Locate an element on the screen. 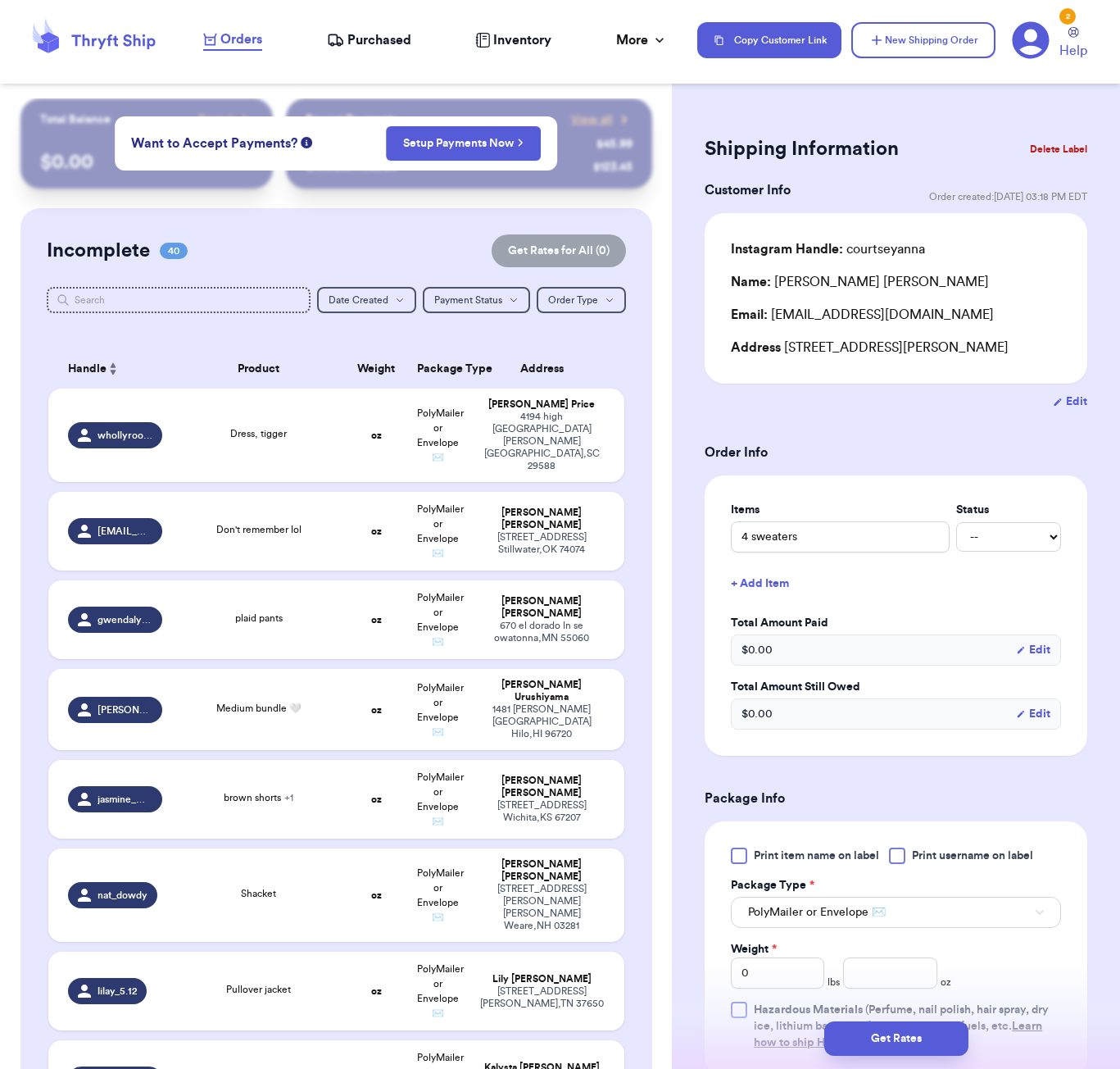  h2: Shipping Information is located at coordinates (801, 150).